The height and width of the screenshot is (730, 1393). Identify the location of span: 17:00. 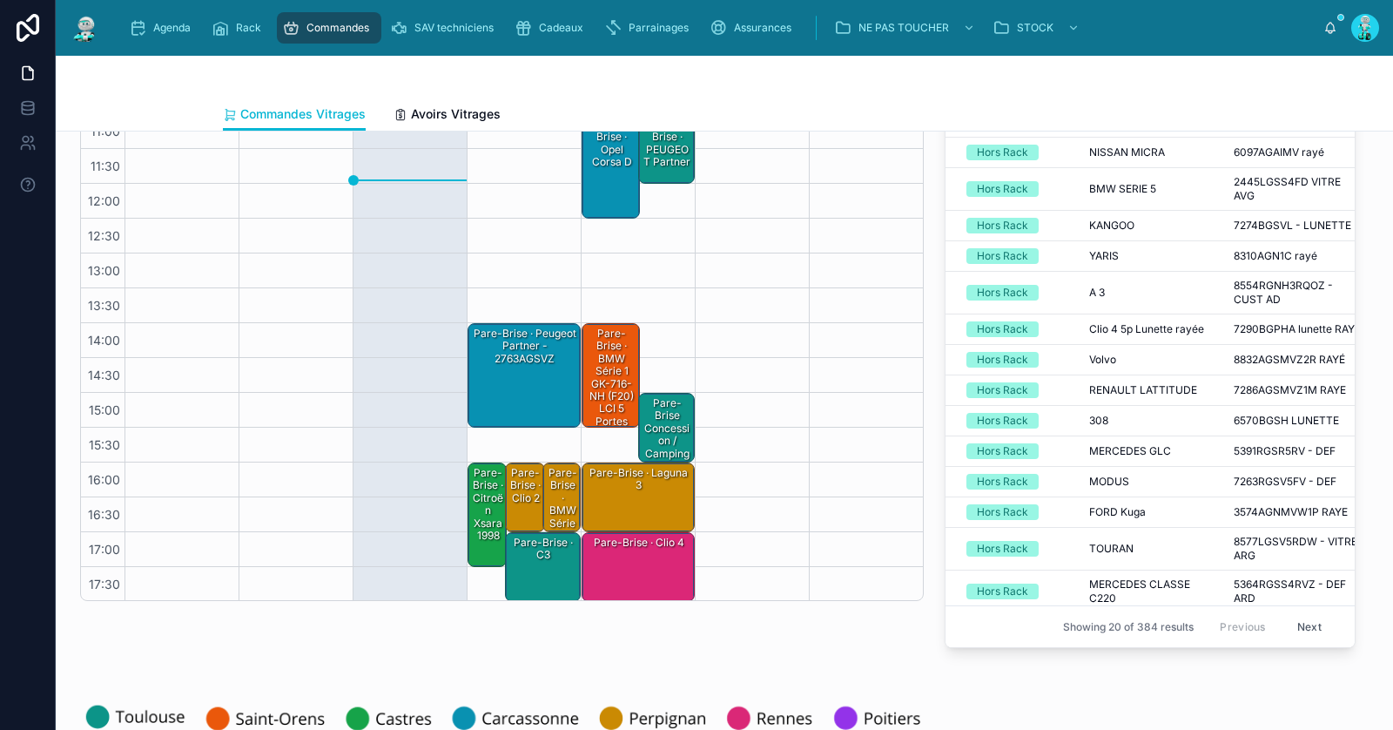
(104, 549).